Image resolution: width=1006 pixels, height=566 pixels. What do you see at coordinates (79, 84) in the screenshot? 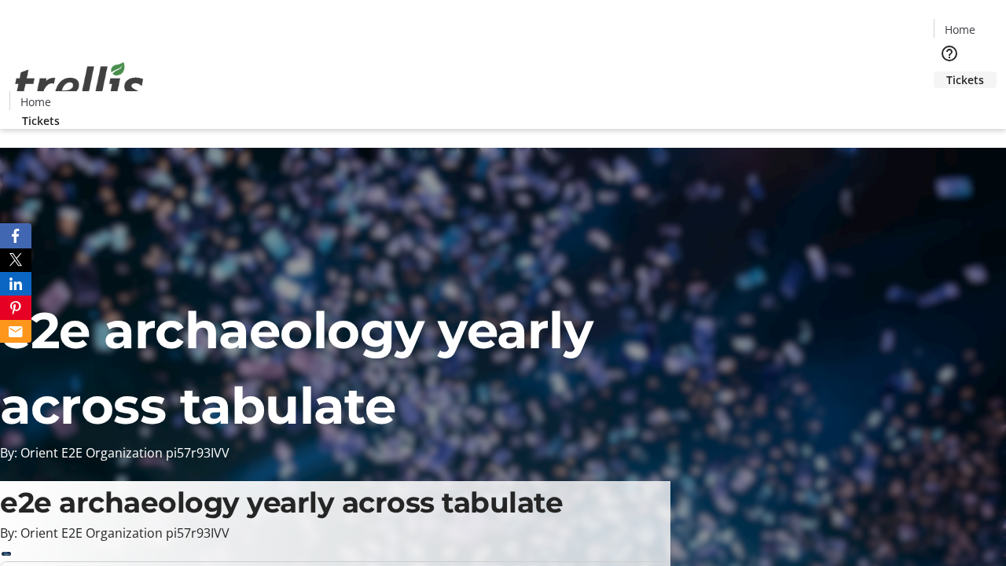
I see `img: Orient E2E Organization pi57r93IVV's Logo` at bounding box center [79, 84].